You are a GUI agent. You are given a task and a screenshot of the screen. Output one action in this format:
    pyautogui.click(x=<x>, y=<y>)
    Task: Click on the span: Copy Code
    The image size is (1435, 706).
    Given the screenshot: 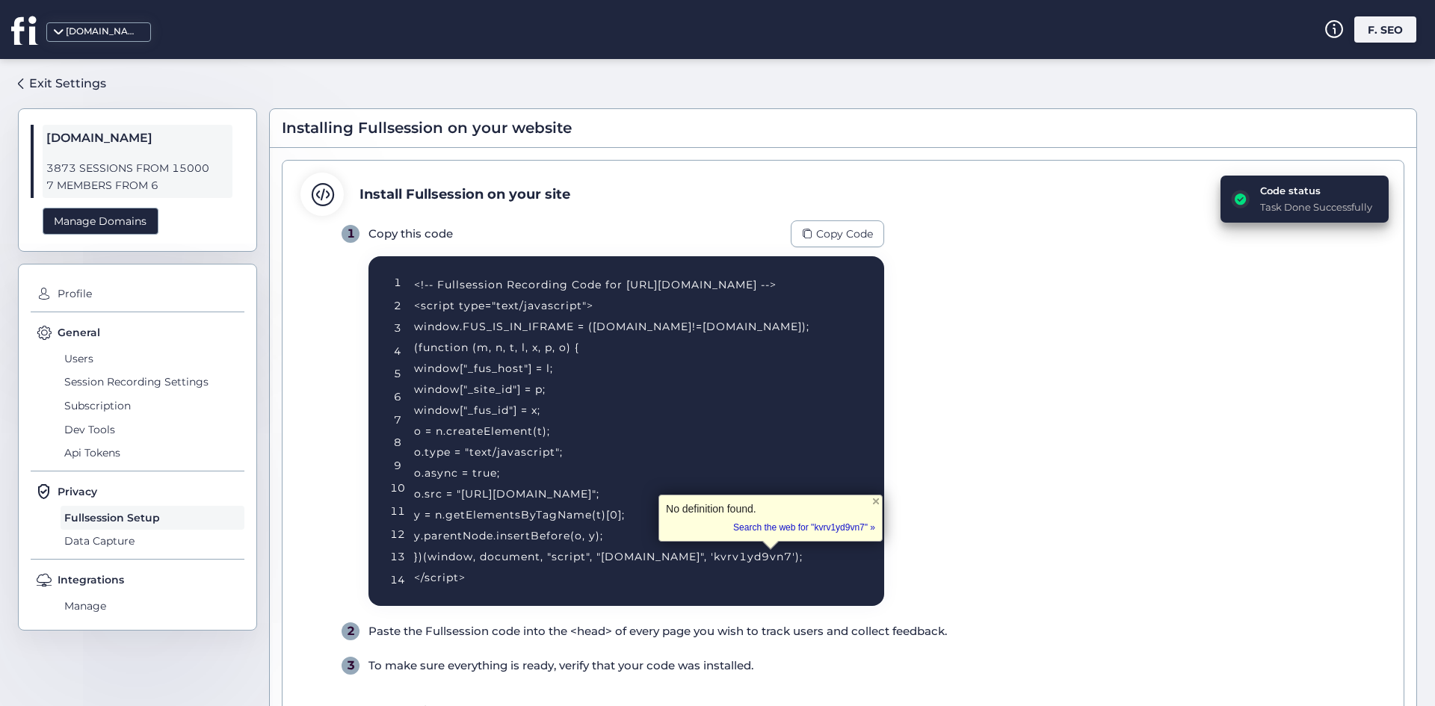 What is the action you would take?
    pyautogui.click(x=844, y=234)
    